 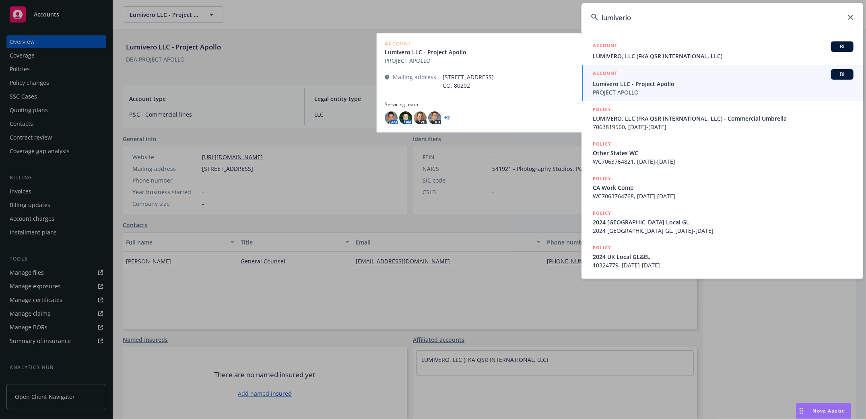 I want to click on span: Lumivero LLC - Project Apollo, so click(x=723, y=84).